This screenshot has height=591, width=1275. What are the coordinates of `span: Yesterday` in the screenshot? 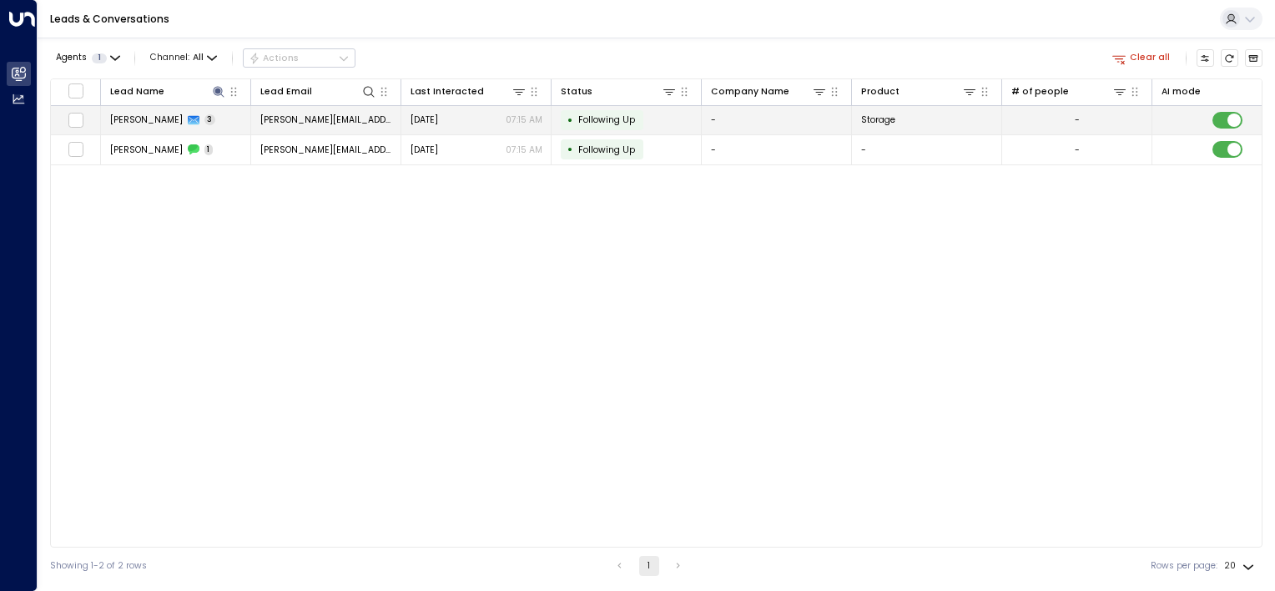 It's located at (424, 119).